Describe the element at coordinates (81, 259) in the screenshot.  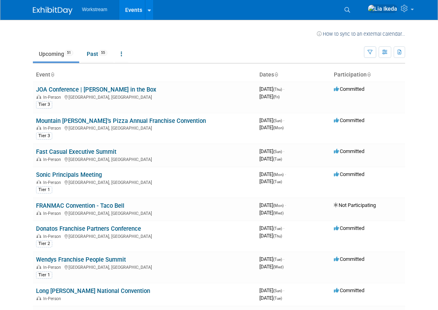
I see `a: Wendys Franchise People Summit` at that location.